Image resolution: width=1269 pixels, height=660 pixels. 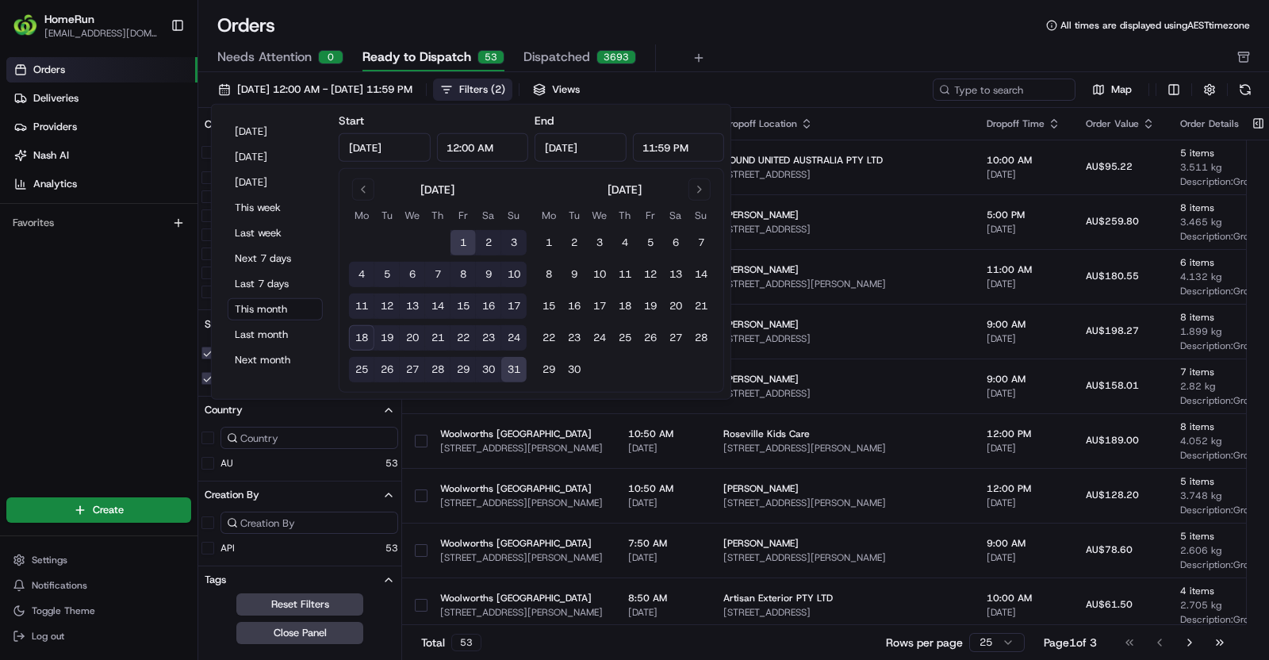 I want to click on th: Sunday, so click(x=514, y=215).